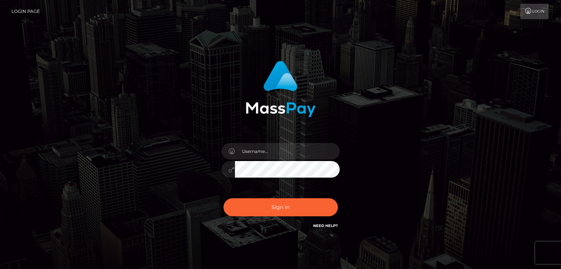 Image resolution: width=561 pixels, height=269 pixels. What do you see at coordinates (25, 11) in the screenshot?
I see `a: Login Page` at bounding box center [25, 11].